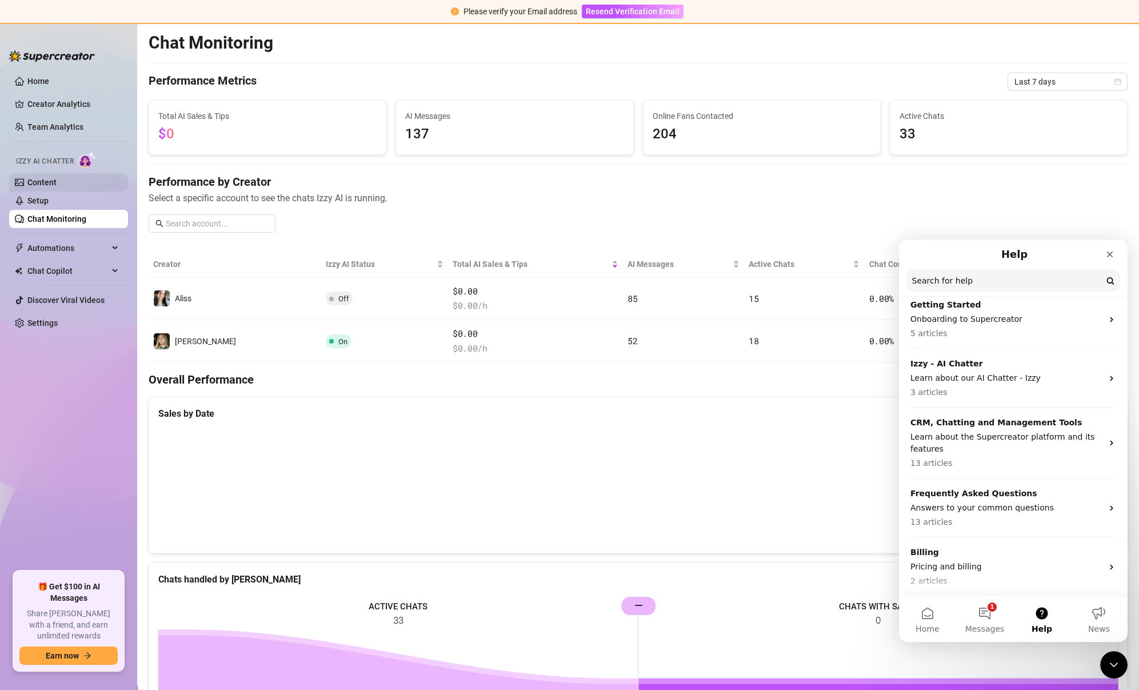  What do you see at coordinates (211, 15) in the screenshot?
I see `div: Close` at bounding box center [211, 15].